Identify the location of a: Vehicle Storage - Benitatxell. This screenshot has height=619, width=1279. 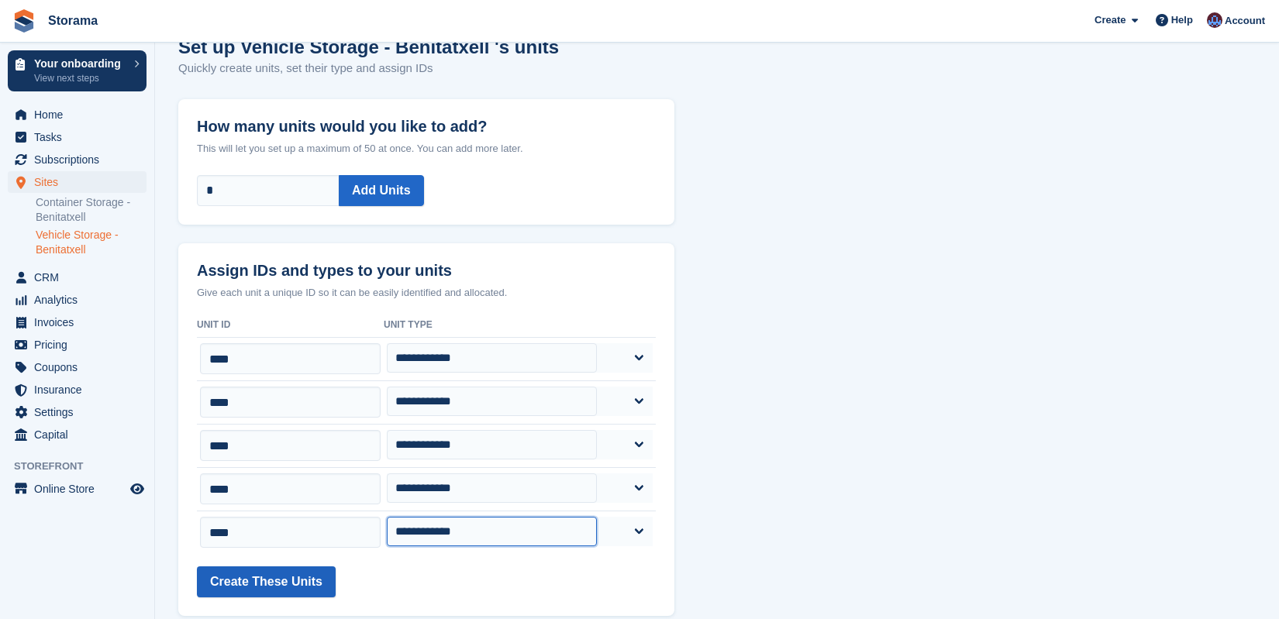
(91, 243).